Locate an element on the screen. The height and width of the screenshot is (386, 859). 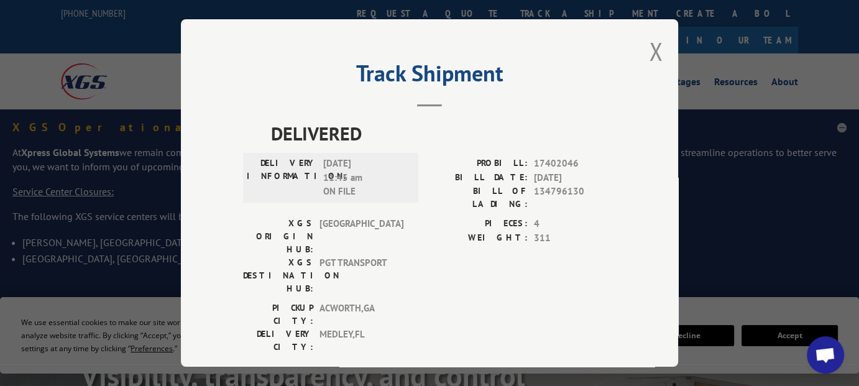
span: 17402046 is located at coordinates (575, 163).